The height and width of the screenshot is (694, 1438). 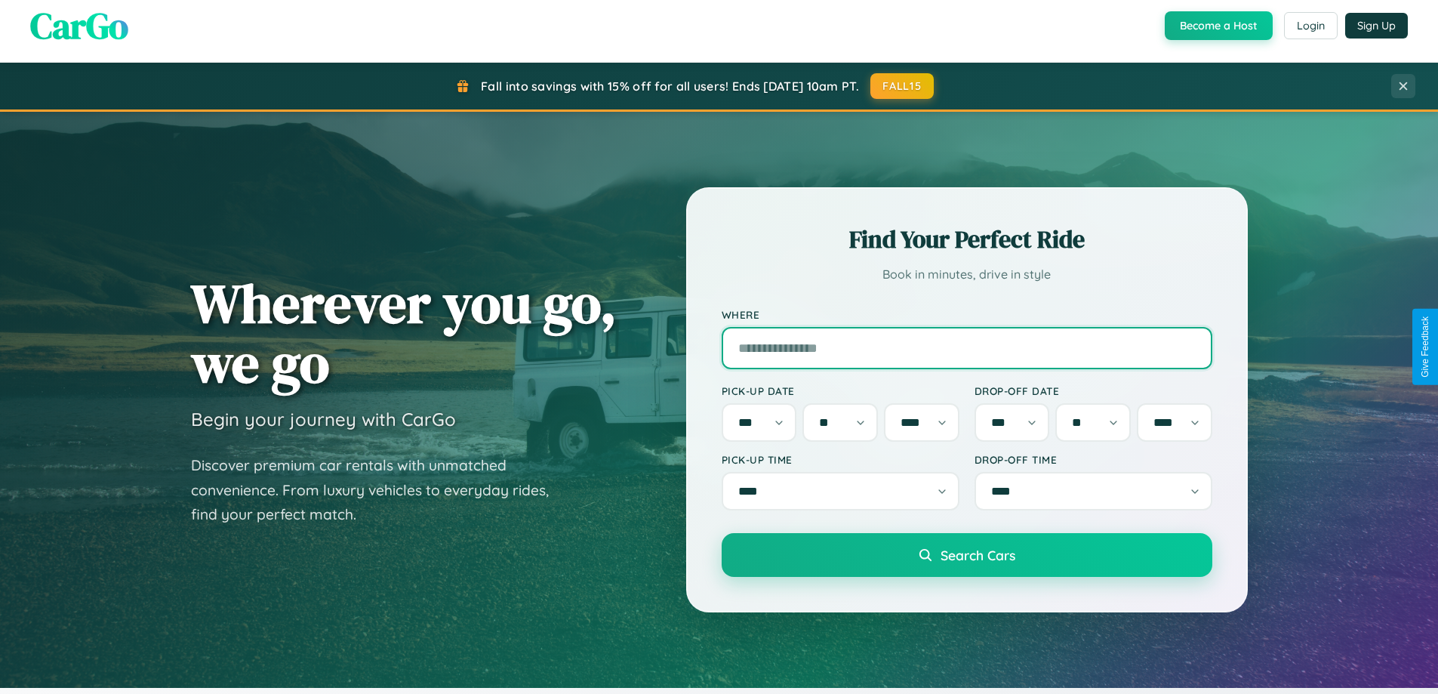 What do you see at coordinates (967, 555) in the screenshot?
I see `button: Search Cars` at bounding box center [967, 555].